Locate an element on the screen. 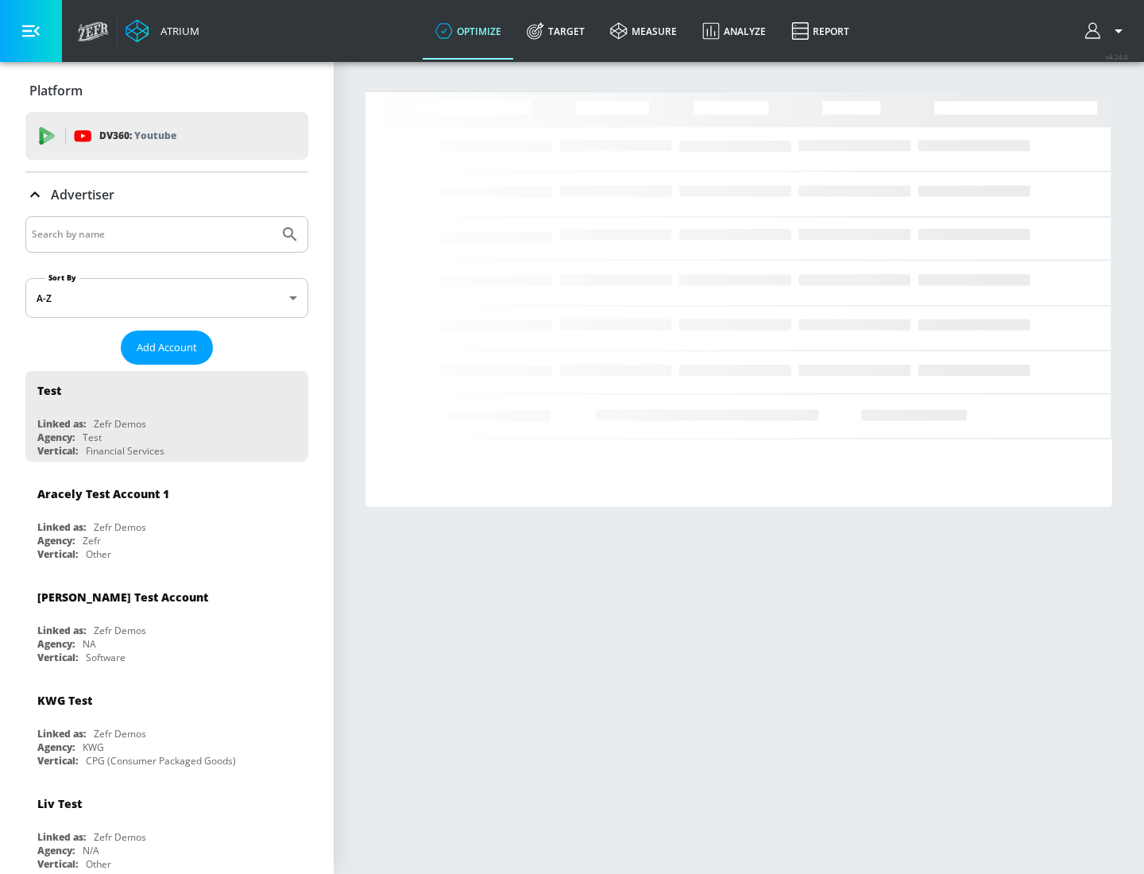 The image size is (1144, 874). div: KWG Test is located at coordinates (64, 700).